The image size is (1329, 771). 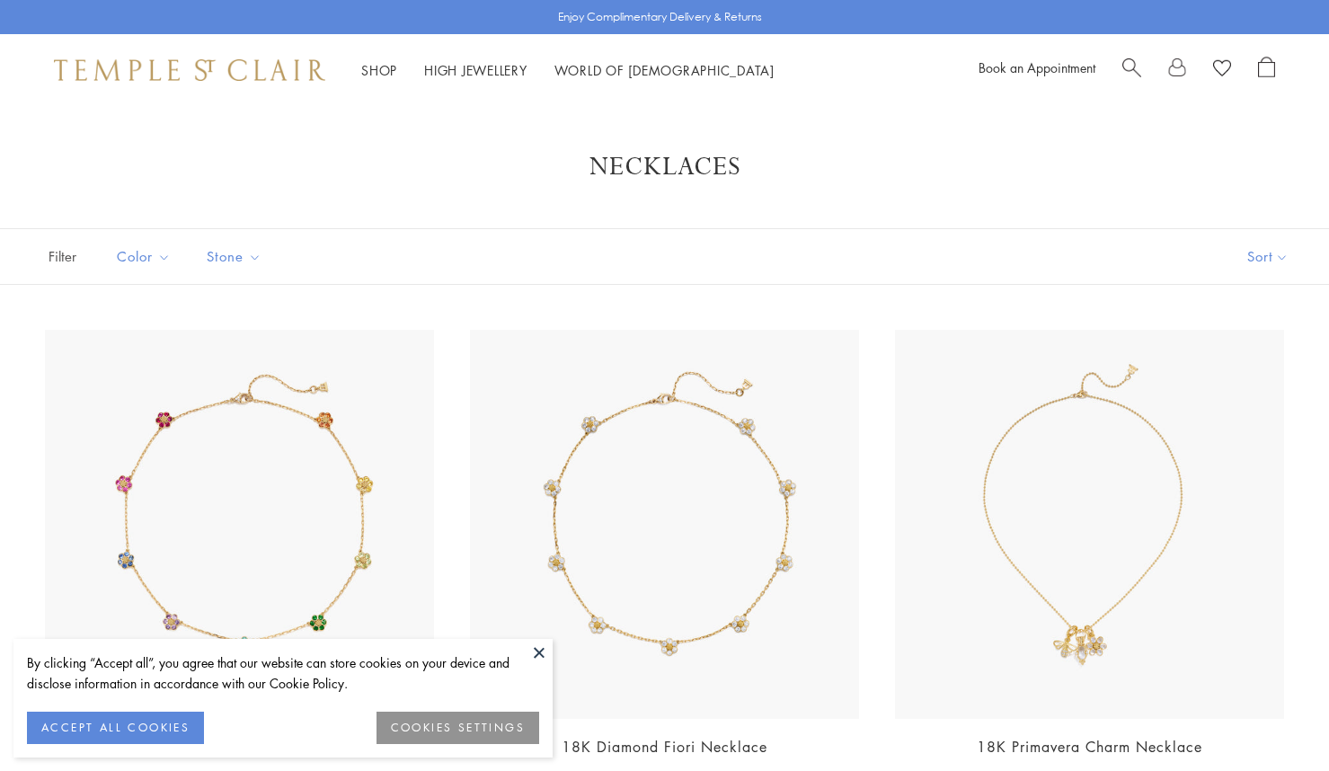 I want to click on a: 18K Diamond Fiori Necklace, so click(x=664, y=747).